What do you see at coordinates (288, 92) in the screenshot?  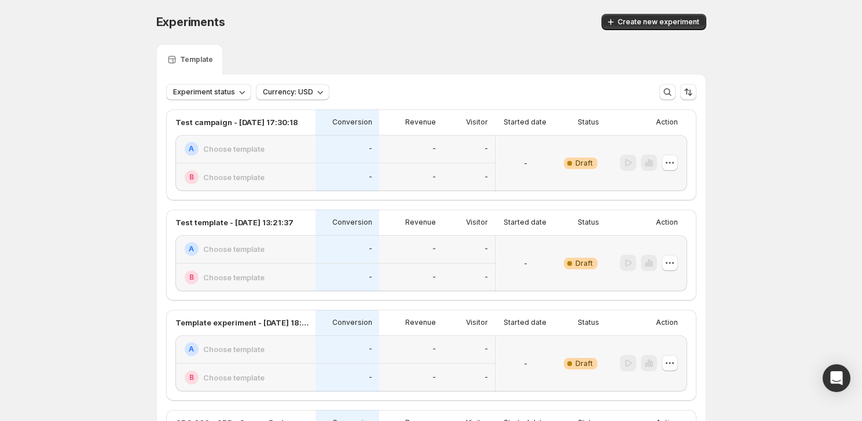 I see `span: Currency: USD` at bounding box center [288, 92].